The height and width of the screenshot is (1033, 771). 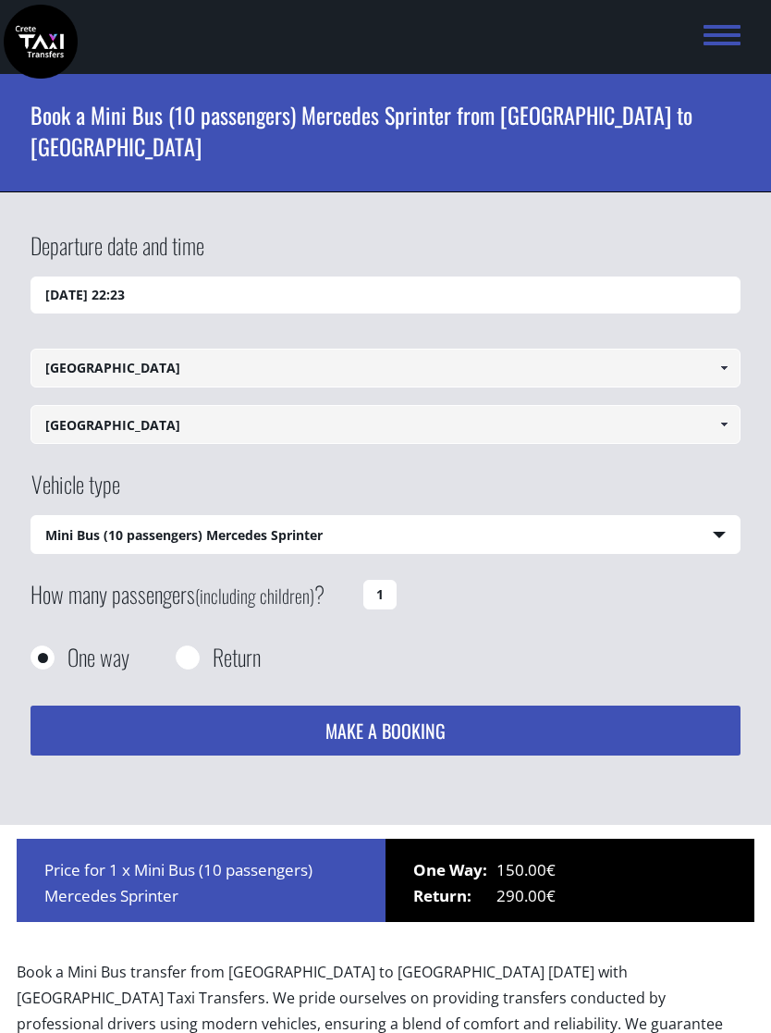 I want to click on label: One way, so click(x=98, y=656).